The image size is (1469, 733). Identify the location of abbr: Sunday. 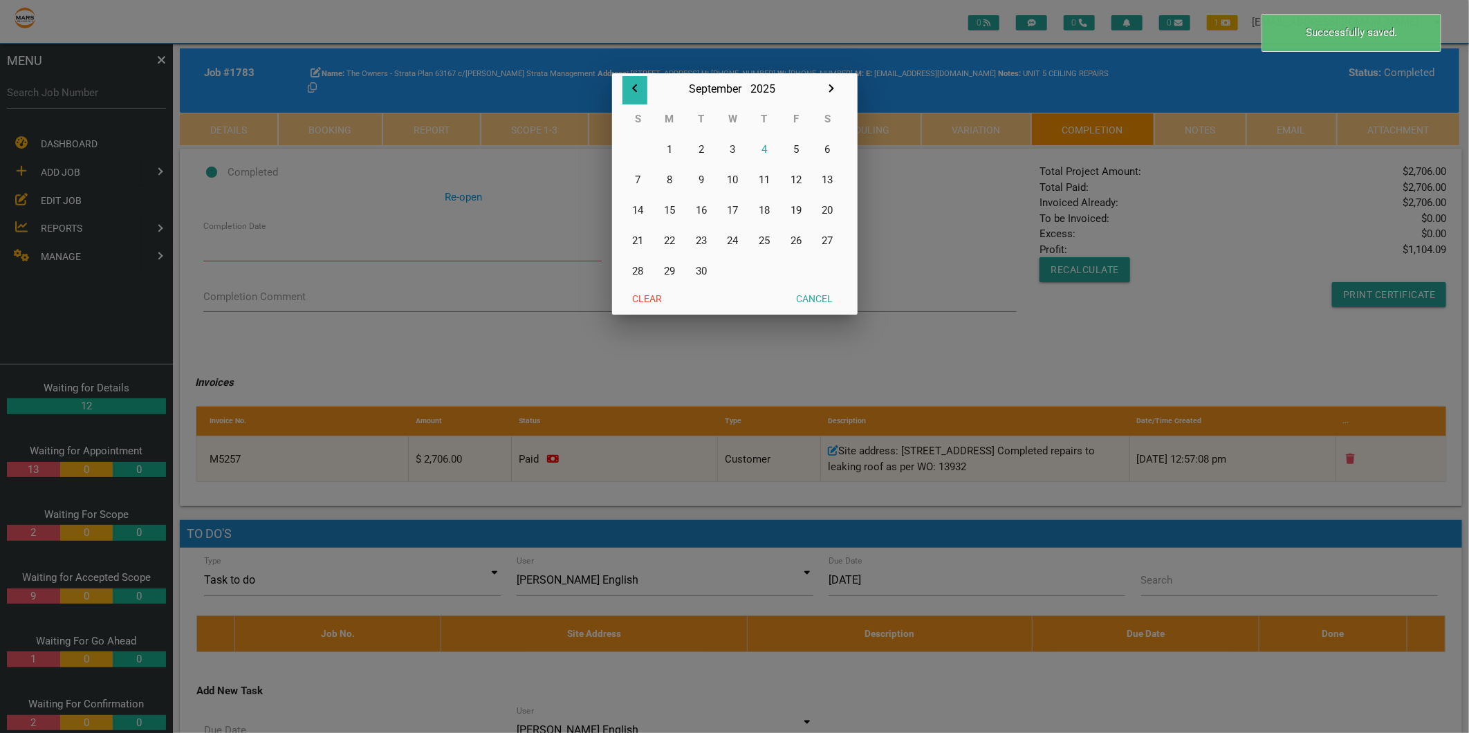
(638, 119).